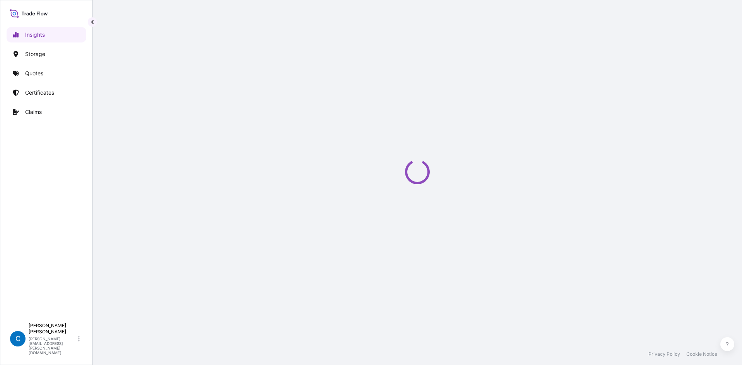  What do you see at coordinates (35, 54) in the screenshot?
I see `p: Storage` at bounding box center [35, 54].